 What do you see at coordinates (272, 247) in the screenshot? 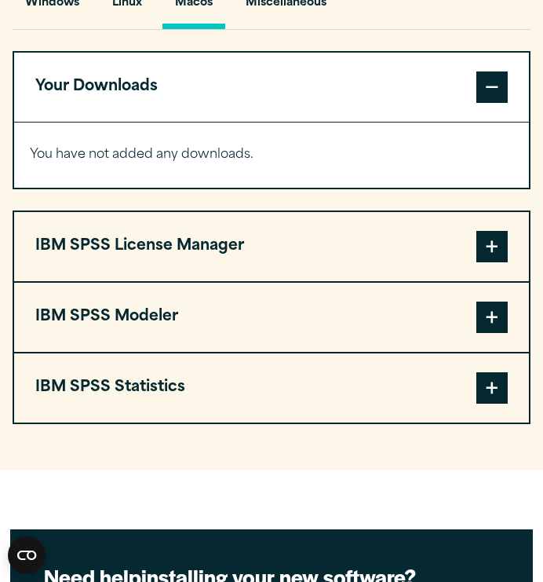
I see `button: IBM SPSS License Manager` at bounding box center [272, 247].